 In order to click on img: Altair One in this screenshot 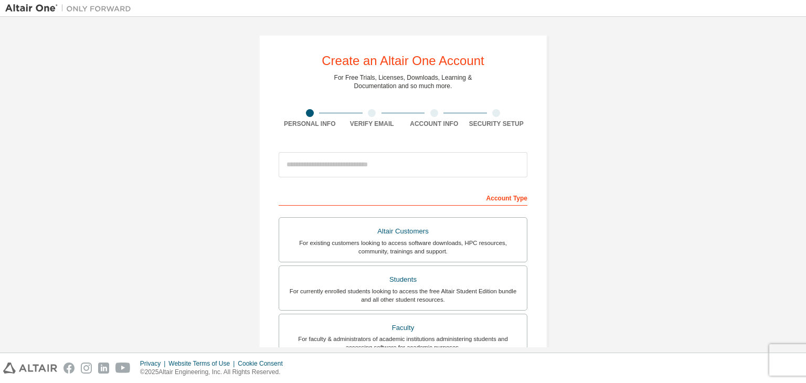, I will do `click(71, 8)`.